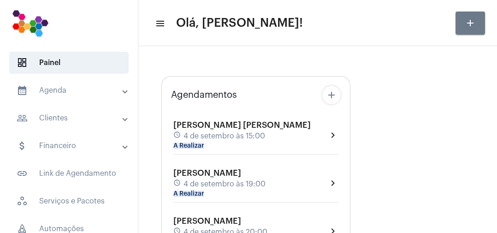 Image resolution: width=497 pixels, height=233 pixels. What do you see at coordinates (70, 90) in the screenshot?
I see `mat-panel-title: Agenda` at bounding box center [70, 90].